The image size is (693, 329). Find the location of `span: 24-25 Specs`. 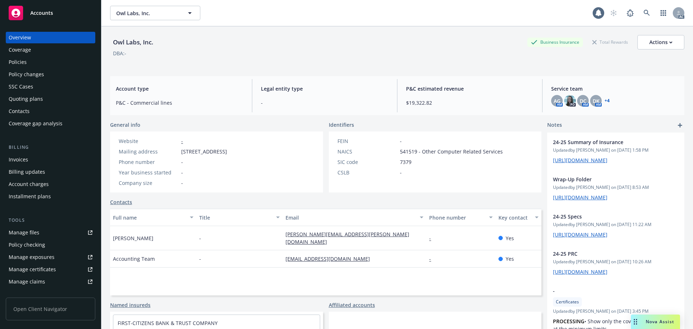

span: 24-25 Specs is located at coordinates (606, 216).